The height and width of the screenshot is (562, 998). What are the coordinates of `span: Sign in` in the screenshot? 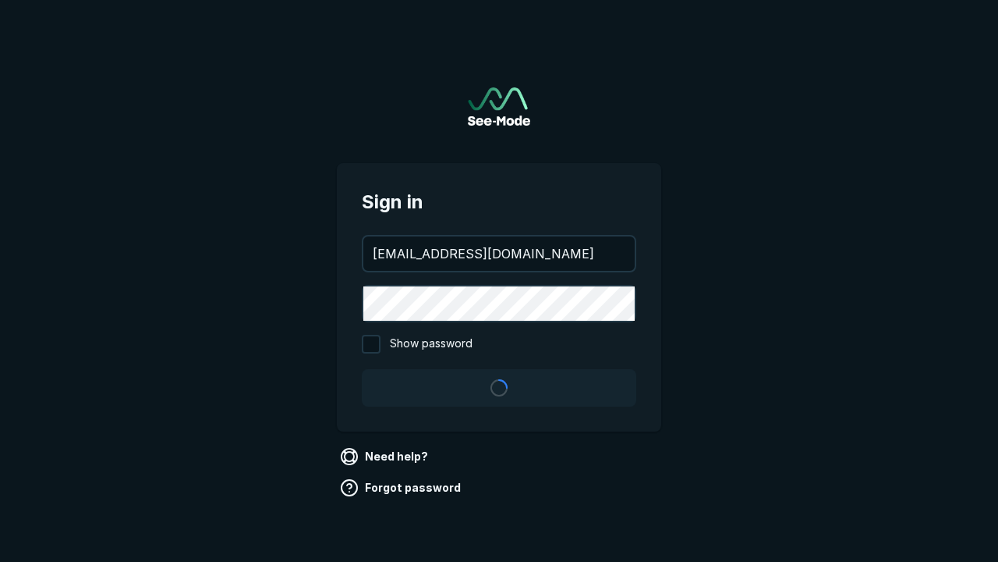 It's located at (499, 202).